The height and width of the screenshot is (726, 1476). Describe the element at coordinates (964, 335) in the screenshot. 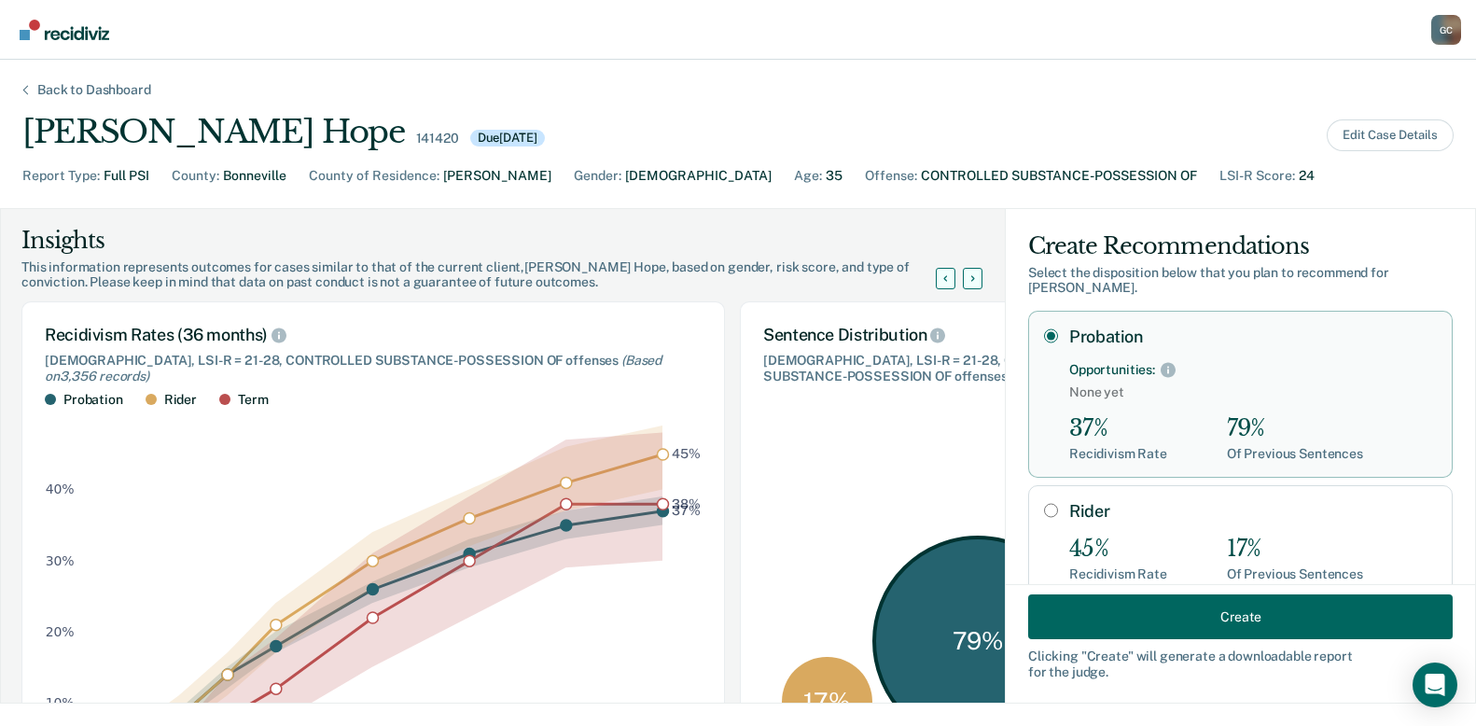

I see `div: Sentence Distribution` at that location.